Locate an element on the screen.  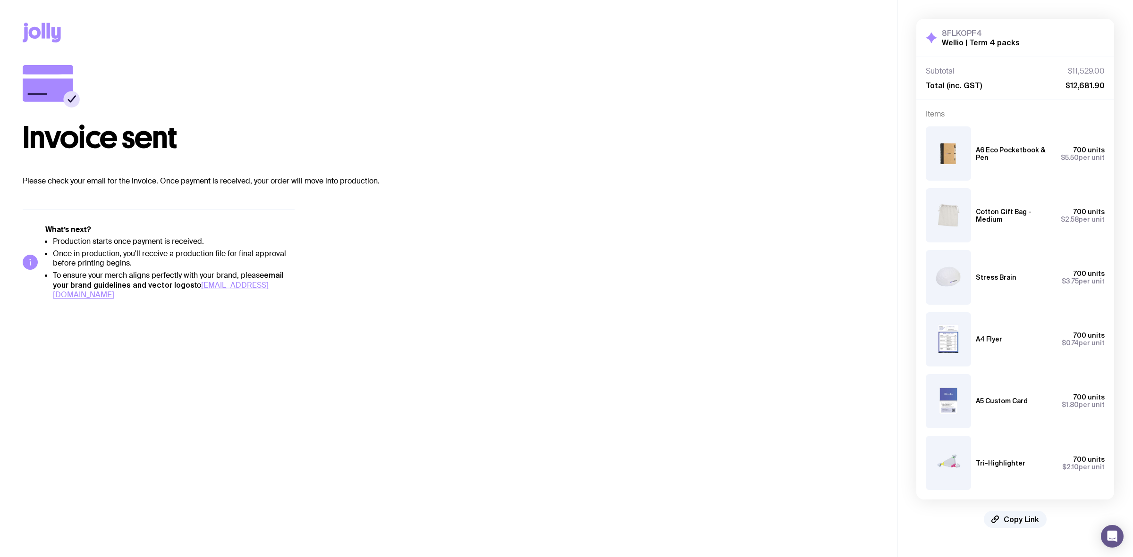
span: Copy Link is located at coordinates (1021, 520).